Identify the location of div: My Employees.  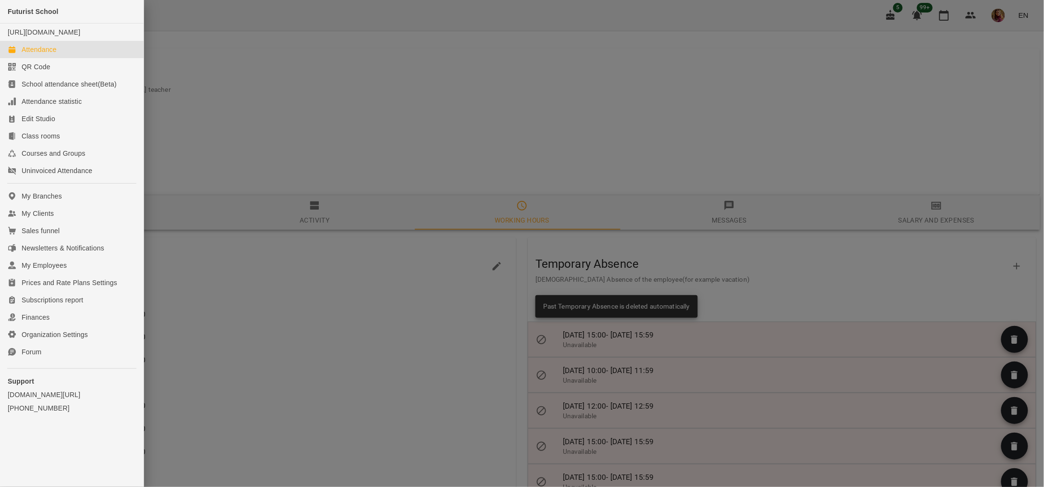
(44, 265).